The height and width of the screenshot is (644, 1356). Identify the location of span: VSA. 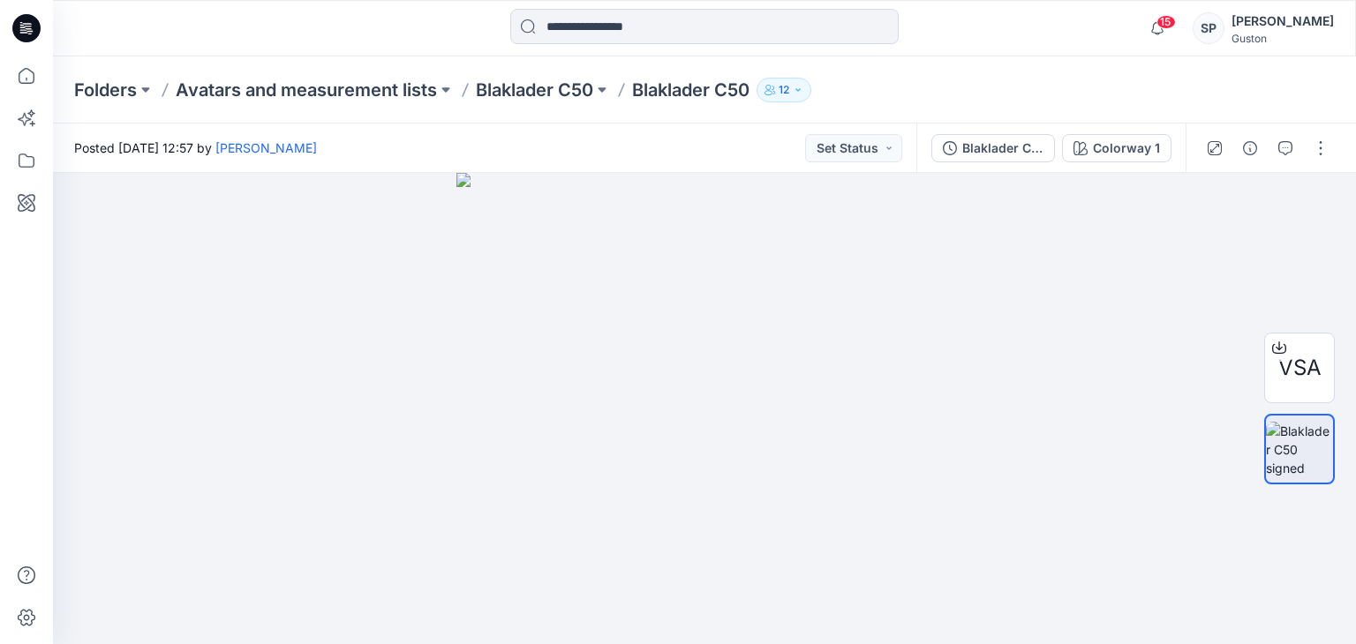
(1299, 368).